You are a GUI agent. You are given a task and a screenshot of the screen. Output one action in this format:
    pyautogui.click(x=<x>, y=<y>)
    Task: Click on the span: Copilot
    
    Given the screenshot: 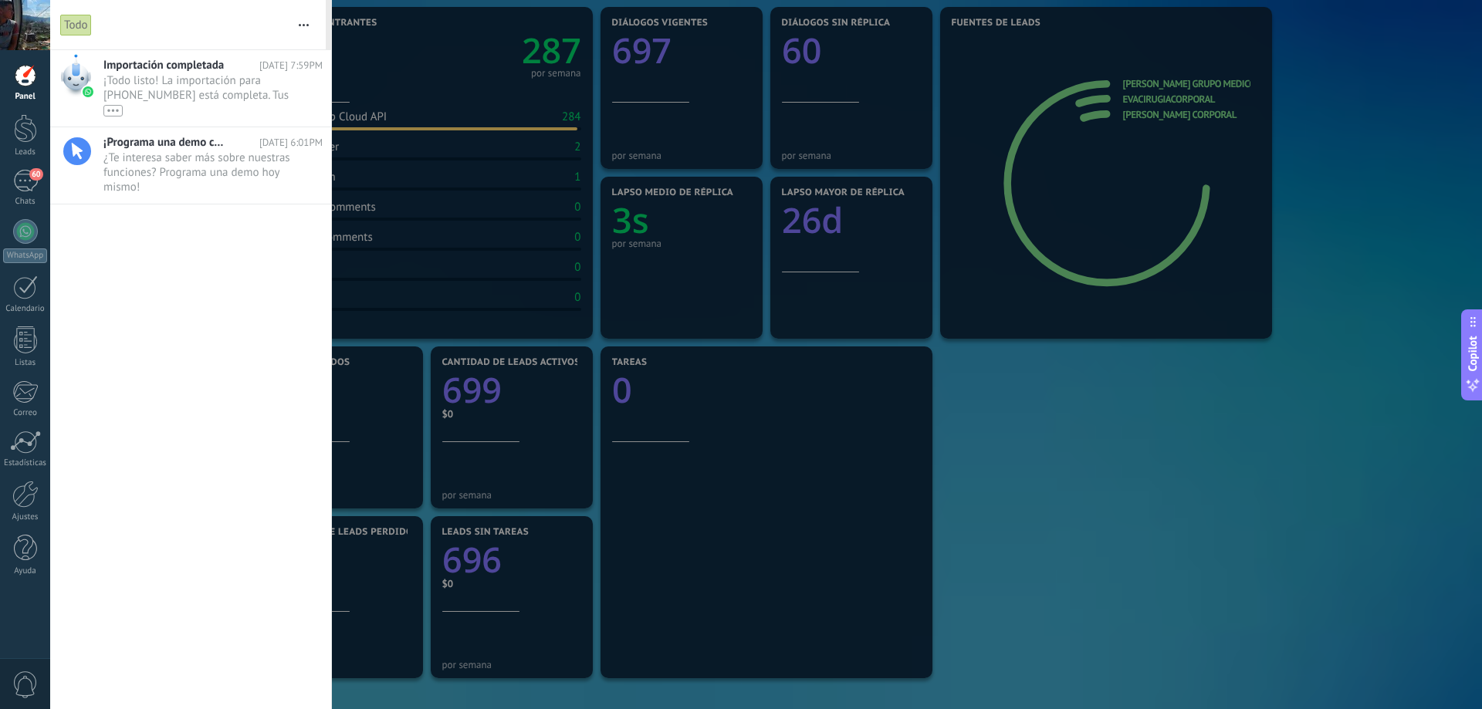 What is the action you would take?
    pyautogui.click(x=1473, y=353)
    